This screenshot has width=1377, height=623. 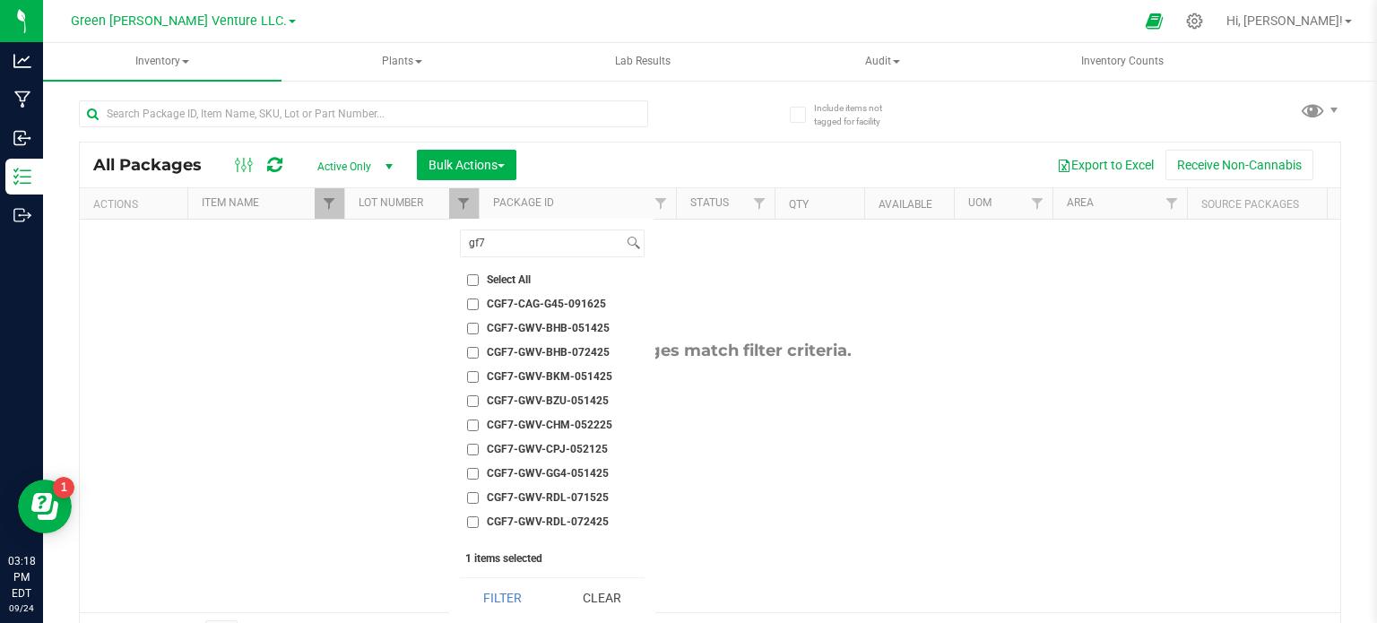 What do you see at coordinates (548, 352) in the screenshot?
I see `span: CGF7-GWV-BHB-072425` at bounding box center [548, 352].